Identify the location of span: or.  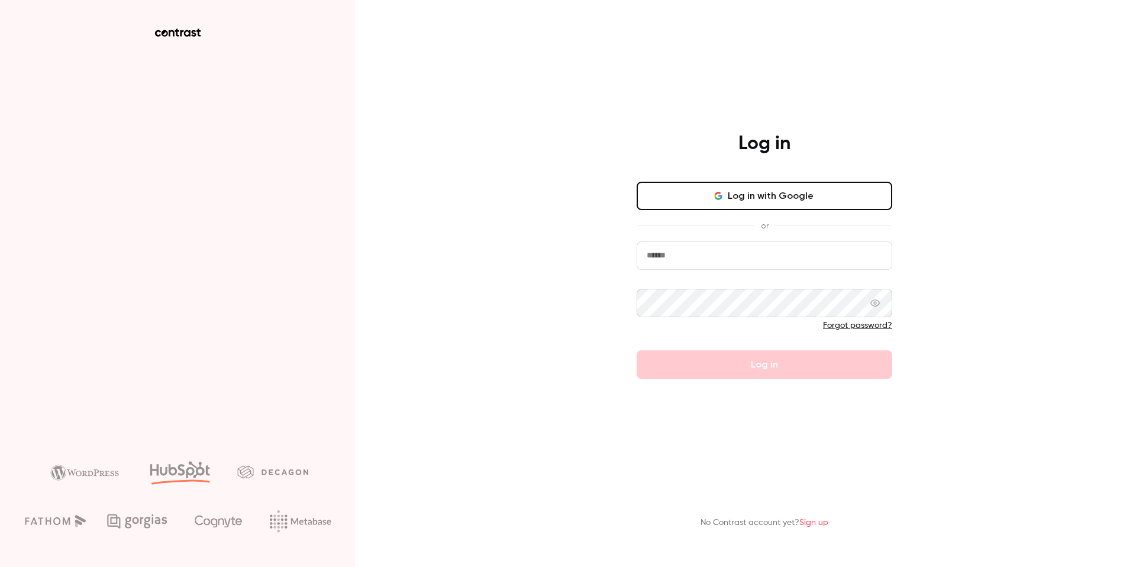
(764, 225).